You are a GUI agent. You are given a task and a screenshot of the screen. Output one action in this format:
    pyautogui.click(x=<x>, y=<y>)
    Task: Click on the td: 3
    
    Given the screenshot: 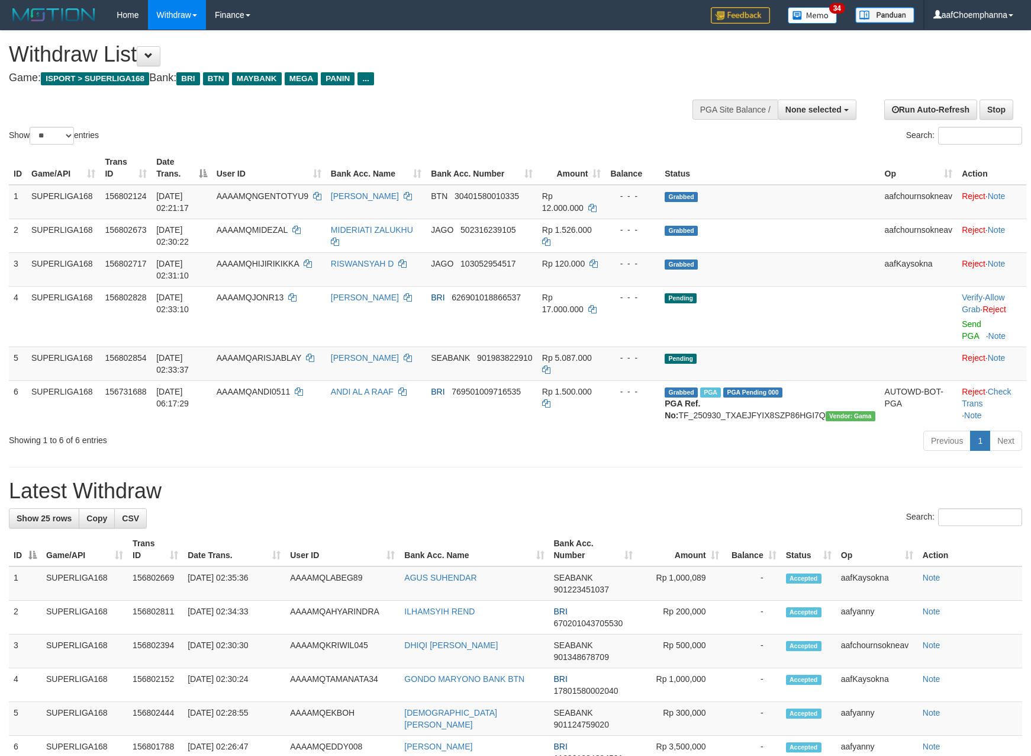 What is the action you would take?
    pyautogui.click(x=18, y=269)
    